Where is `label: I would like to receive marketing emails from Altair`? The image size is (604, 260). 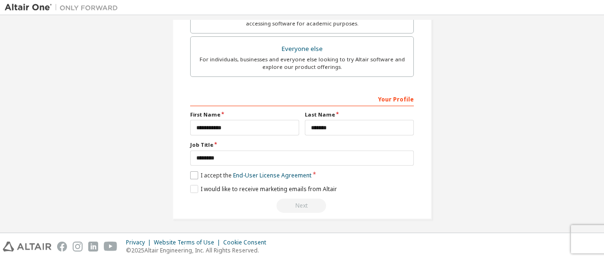
label: I would like to receive marketing emails from Altair is located at coordinates (263, 189).